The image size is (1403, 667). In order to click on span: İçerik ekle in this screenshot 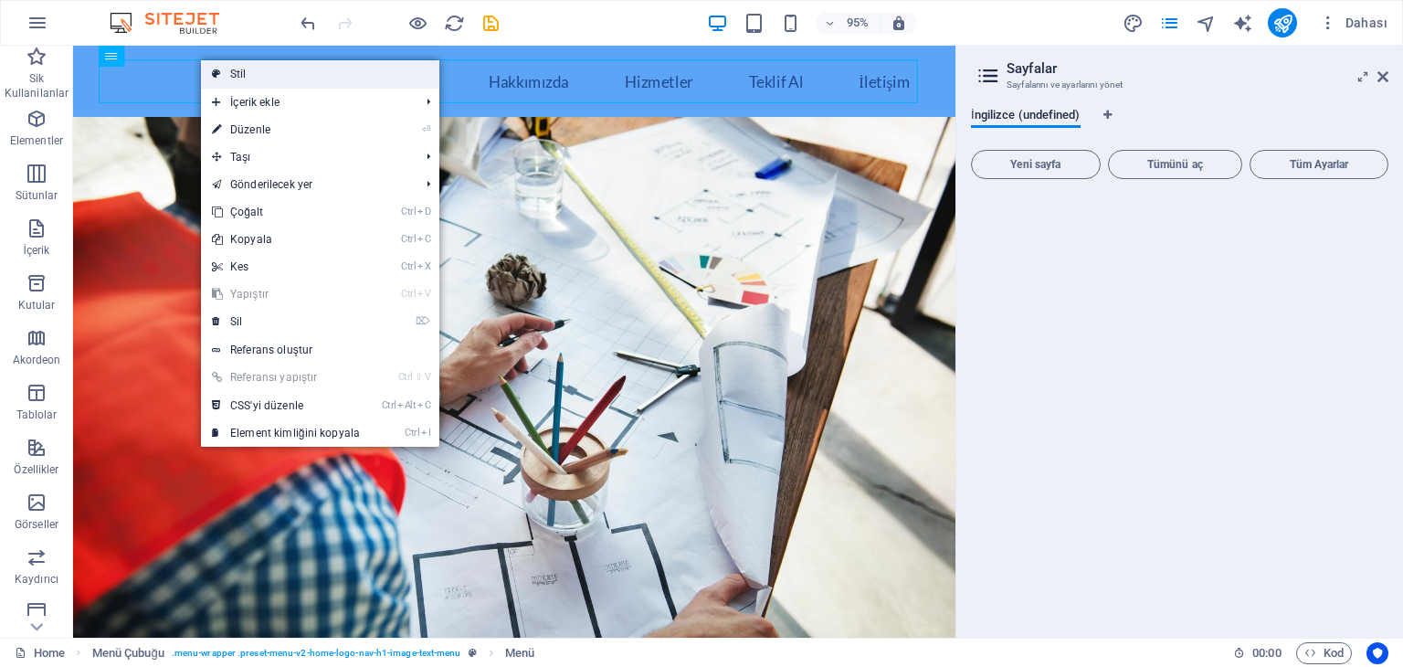, I will do `click(306, 102)`.